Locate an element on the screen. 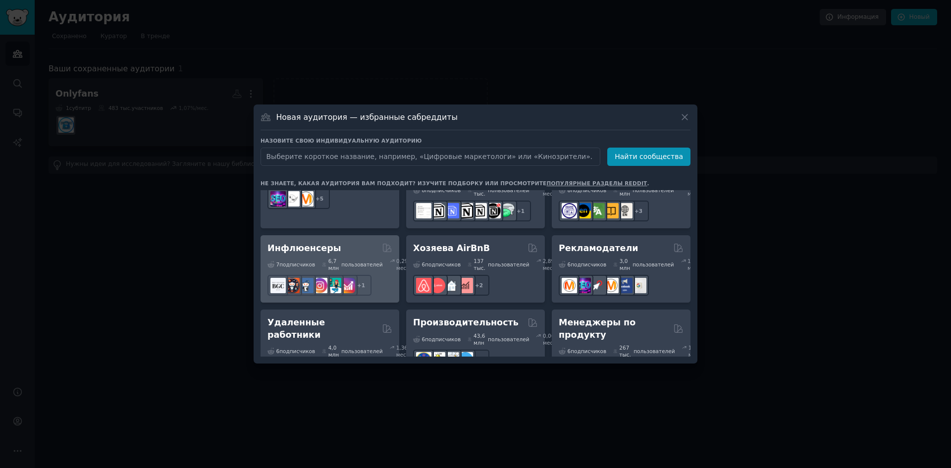 The width and height of the screenshot is (951, 468). img: маркетинг is located at coordinates (569, 285).